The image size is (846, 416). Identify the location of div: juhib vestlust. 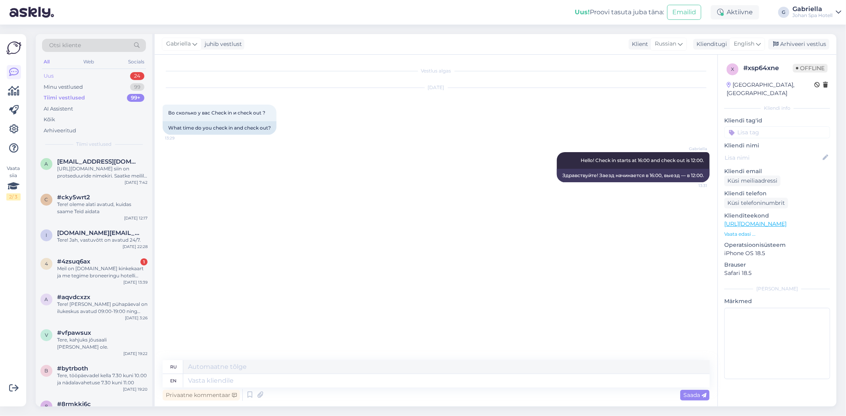
(222, 44).